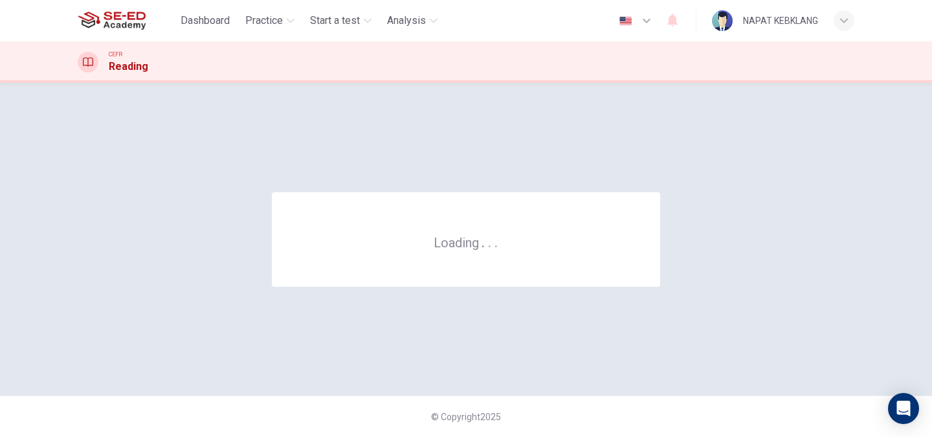  I want to click on a: SE-ED Academy logo, so click(126, 21).